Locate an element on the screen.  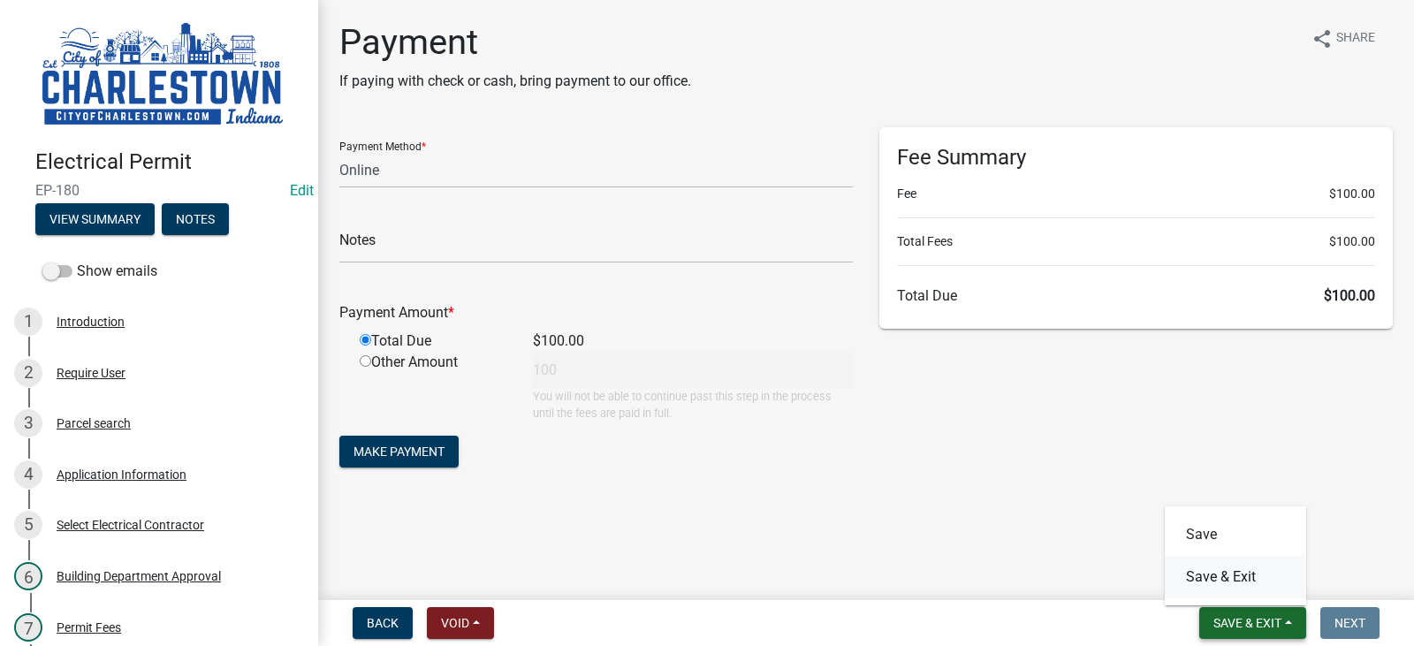
div: Other Amount is located at coordinates (433, 386).